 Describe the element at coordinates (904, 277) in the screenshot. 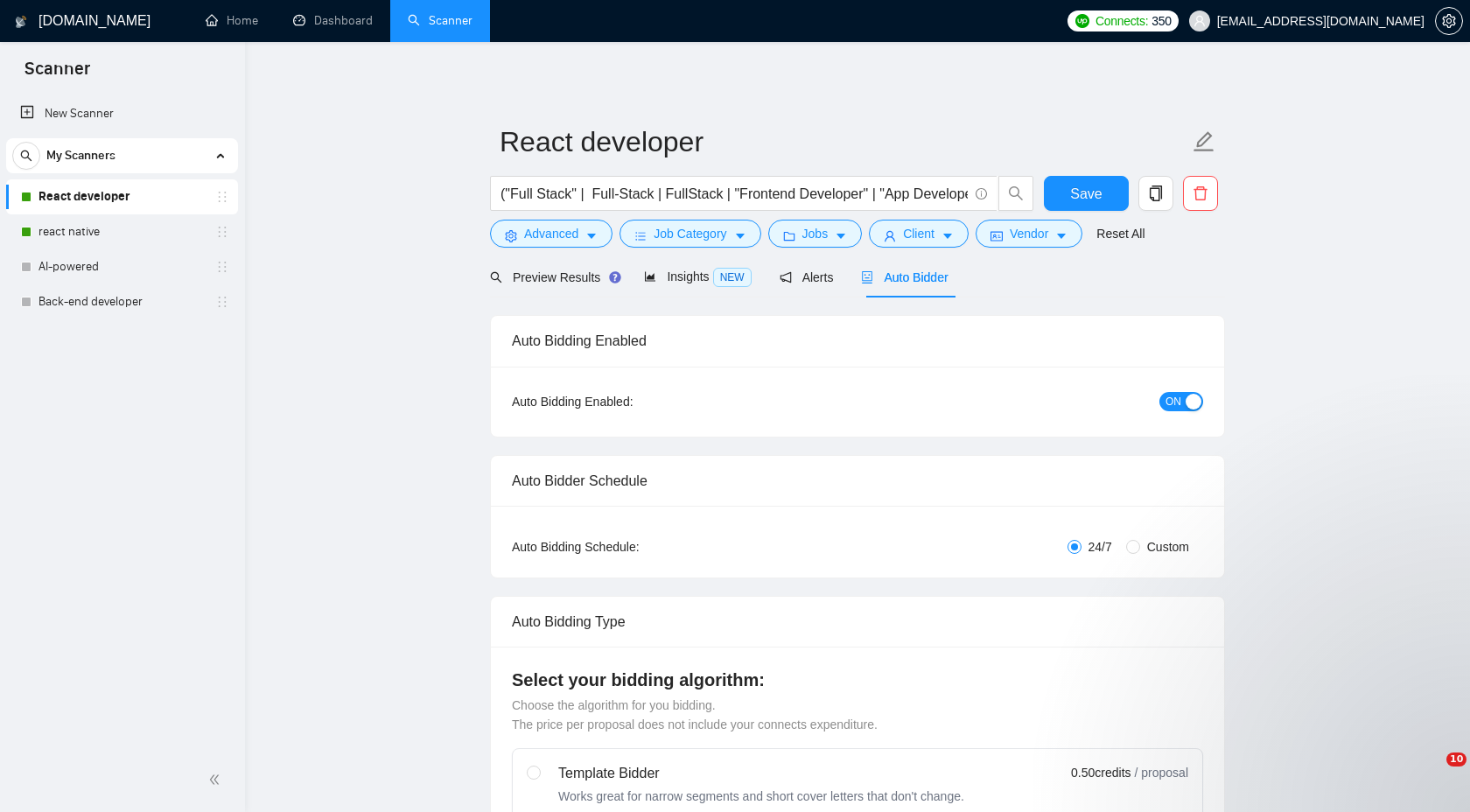

I see `span: Auto Bidder` at that location.